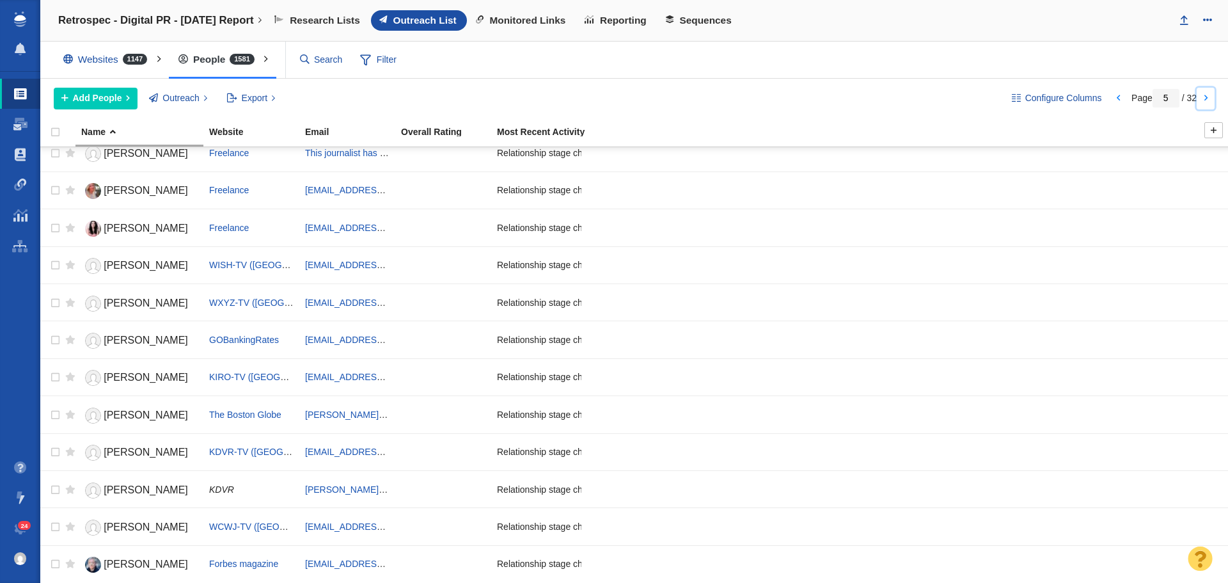 This screenshot has width=1228, height=583. What do you see at coordinates (245, 415) in the screenshot?
I see `a: The Boston Globe` at bounding box center [245, 415].